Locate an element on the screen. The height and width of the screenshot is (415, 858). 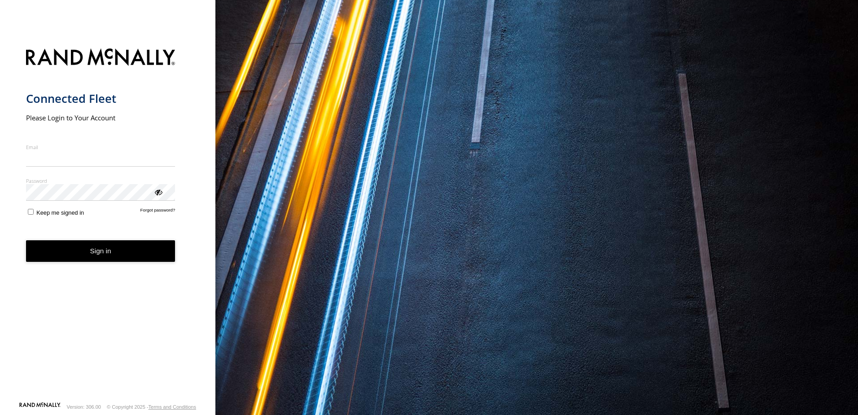
button: Sign in is located at coordinates (101, 251).